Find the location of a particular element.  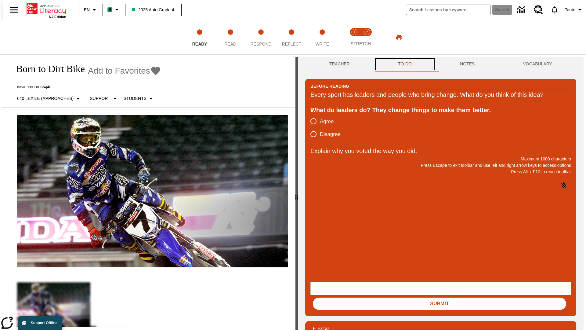

button: Language: EN, Select a language is located at coordinates (91, 10).